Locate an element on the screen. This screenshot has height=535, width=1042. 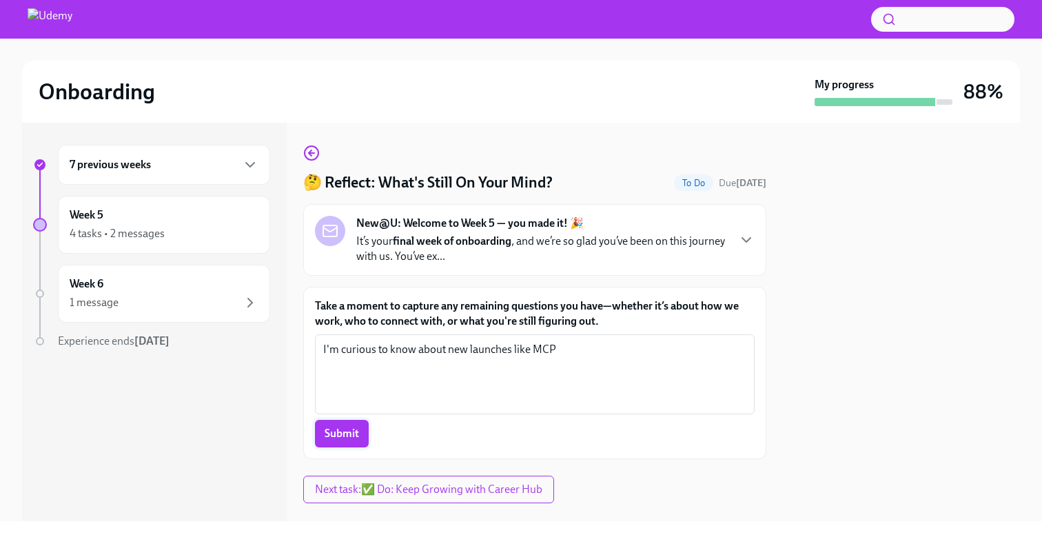
span: September 13th, 2025 10:00 is located at coordinates (742, 183).